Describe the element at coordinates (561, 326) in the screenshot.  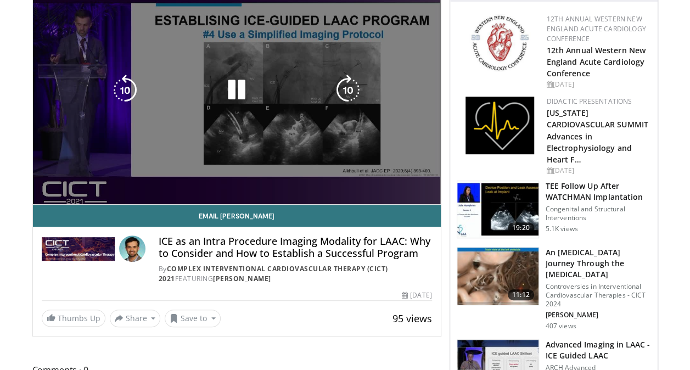
I see `p: 407 views` at that location.